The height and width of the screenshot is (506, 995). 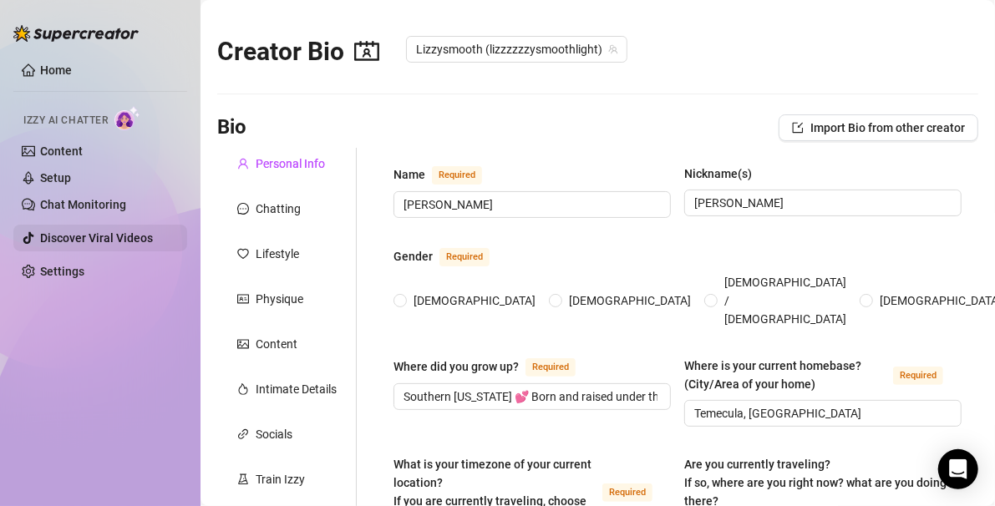 I want to click on h2: Creator Bio, so click(x=298, y=52).